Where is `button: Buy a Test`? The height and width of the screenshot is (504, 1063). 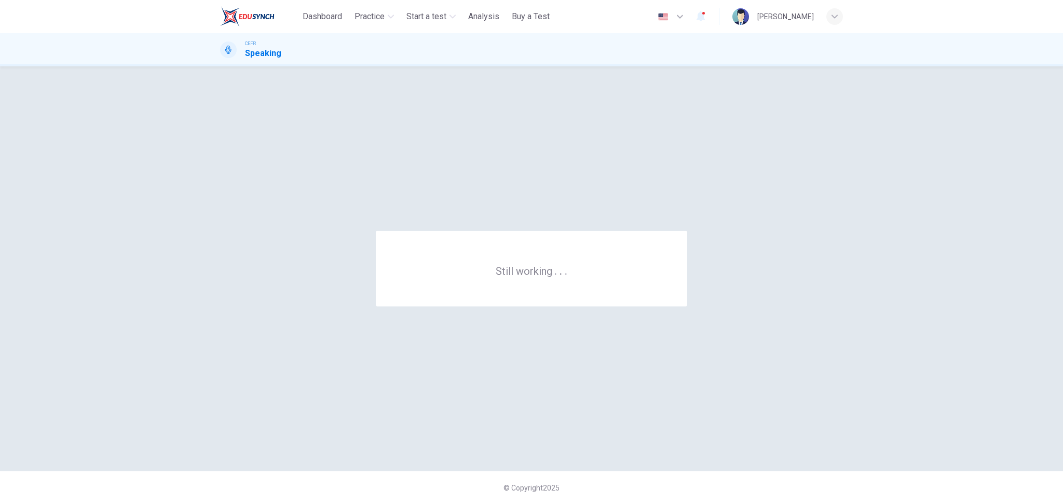 button: Buy a Test is located at coordinates (530, 17).